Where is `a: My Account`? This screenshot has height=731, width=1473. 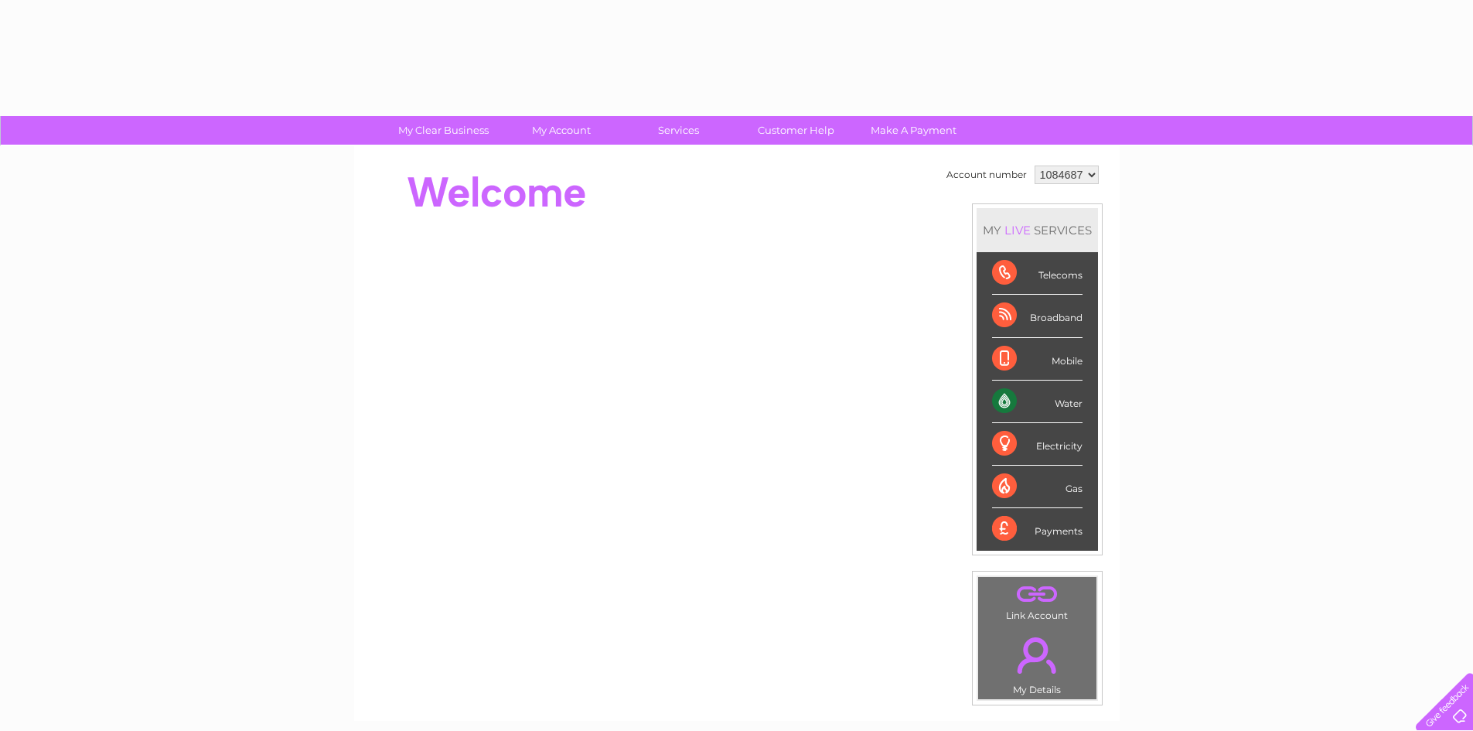
a: My Account is located at coordinates (561, 130).